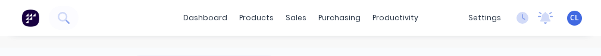 This screenshot has height=56, width=601. Describe the element at coordinates (575, 18) in the screenshot. I see `span: CL` at that location.